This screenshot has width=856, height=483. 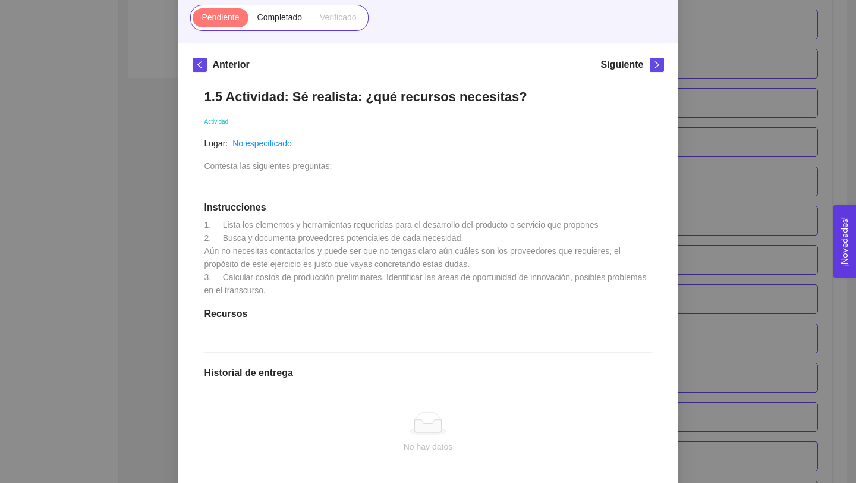 I want to click on h1: Recursos, so click(x=428, y=314).